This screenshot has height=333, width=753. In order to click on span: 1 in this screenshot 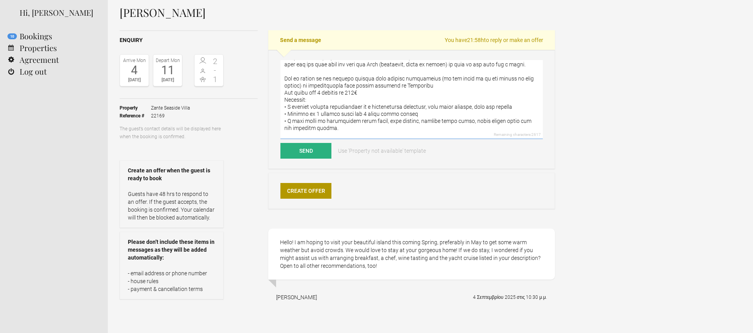, I will do `click(215, 79)`.